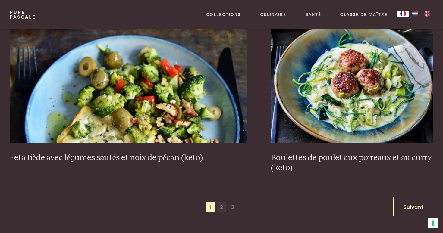 The image size is (443, 233). What do you see at coordinates (23, 14) in the screenshot?
I see `a: PurePascale` at bounding box center [23, 14].